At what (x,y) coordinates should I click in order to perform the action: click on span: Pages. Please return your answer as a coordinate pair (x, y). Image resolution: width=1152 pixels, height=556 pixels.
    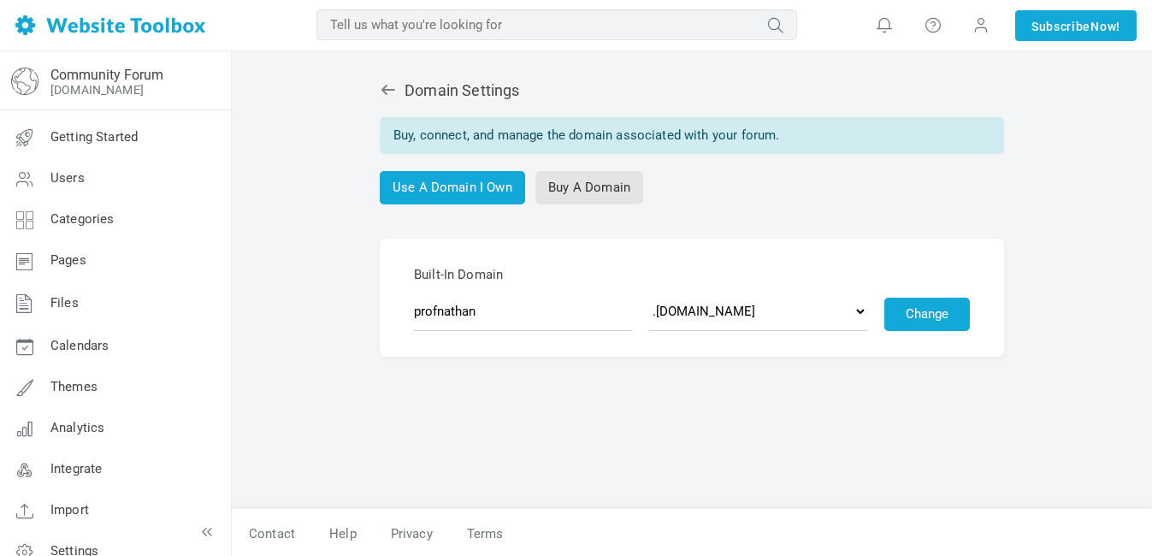
    Looking at the image, I should click on (68, 260).